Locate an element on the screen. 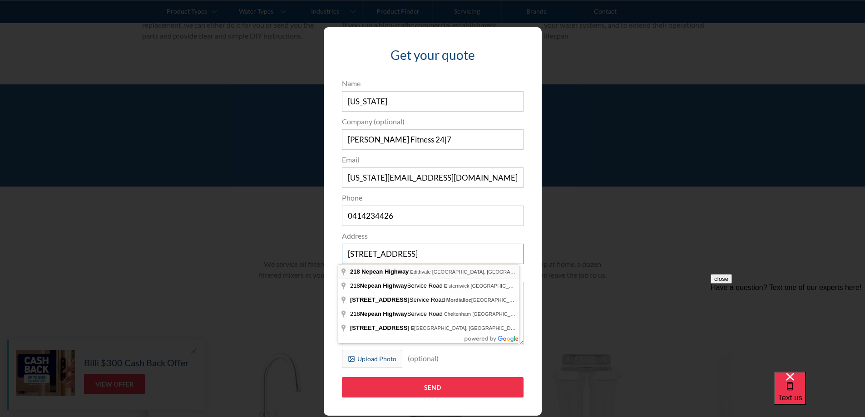 The height and width of the screenshot is (417, 865). span: Mordialloc is located at coordinates (459, 300).